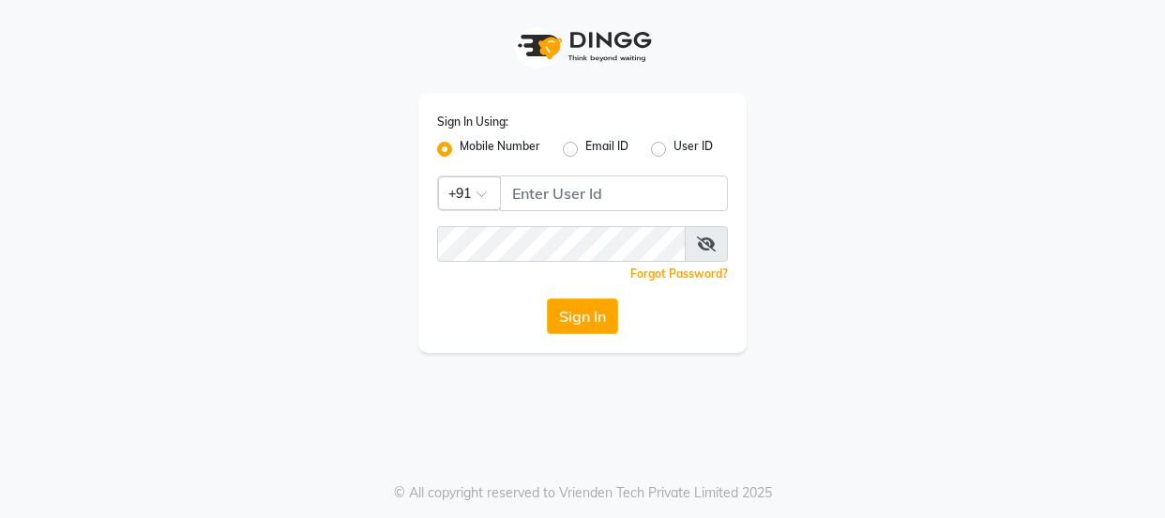  Describe the element at coordinates (473, 122) in the screenshot. I see `label: Sign In Using:` at that location.